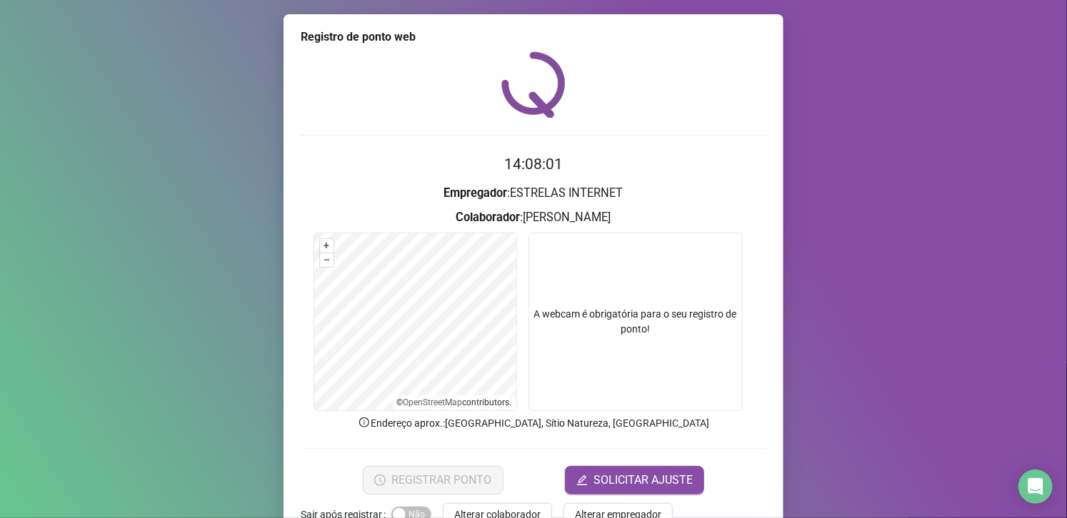 The image size is (1067, 518). What do you see at coordinates (533, 84) in the screenshot?
I see `img: QRPoint` at bounding box center [533, 84].